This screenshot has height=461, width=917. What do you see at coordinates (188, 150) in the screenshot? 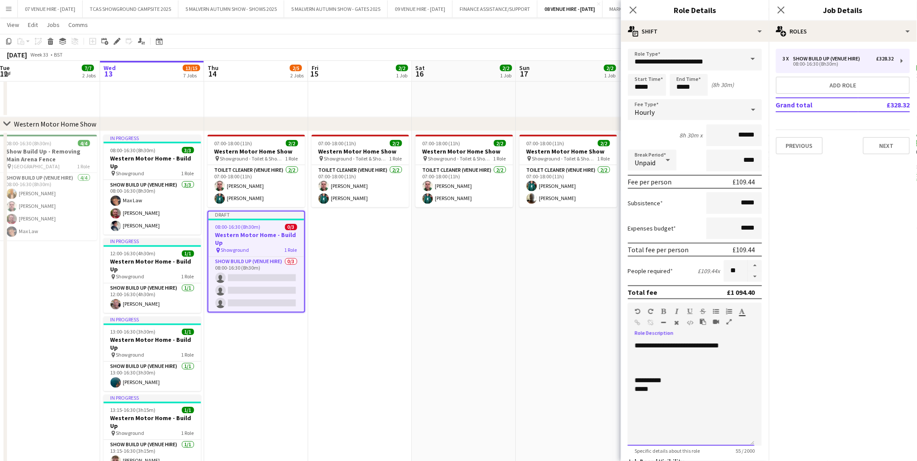
I see `span: 3/3` at bounding box center [188, 150].